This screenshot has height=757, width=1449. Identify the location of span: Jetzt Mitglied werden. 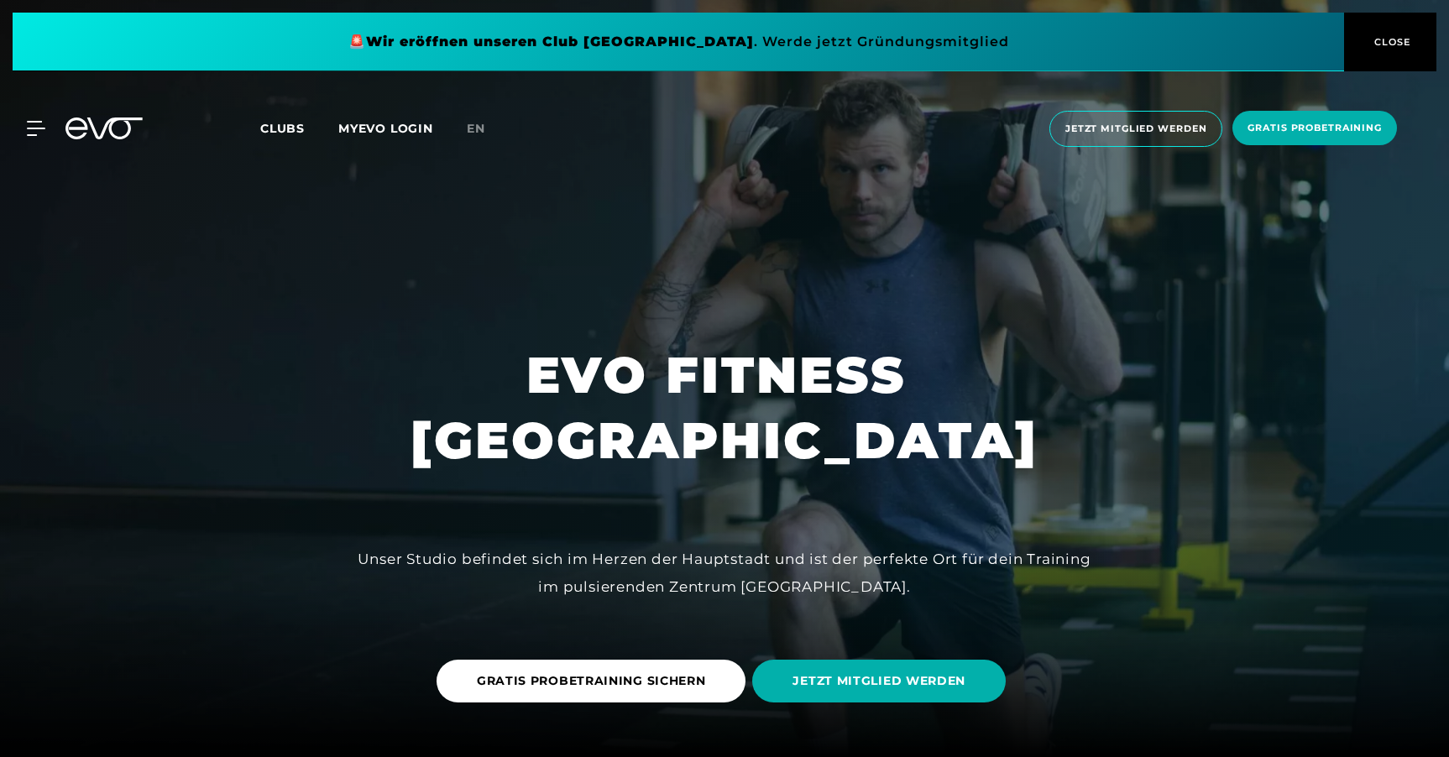
(1136, 128).